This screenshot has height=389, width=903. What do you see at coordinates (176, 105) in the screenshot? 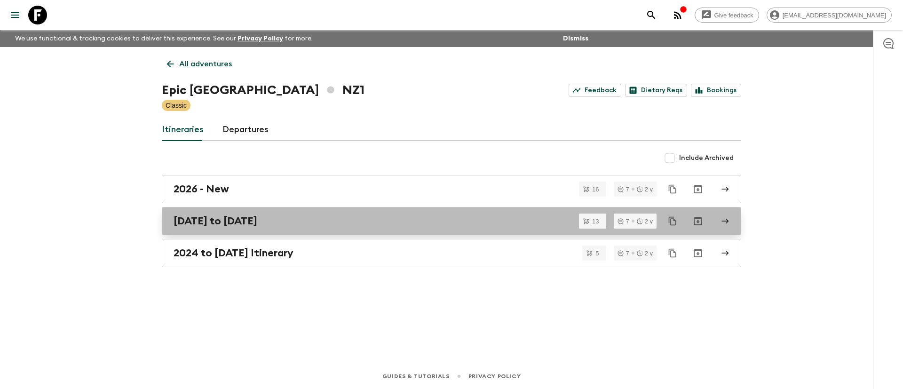
I see `p: Classic` at bounding box center [176, 105].